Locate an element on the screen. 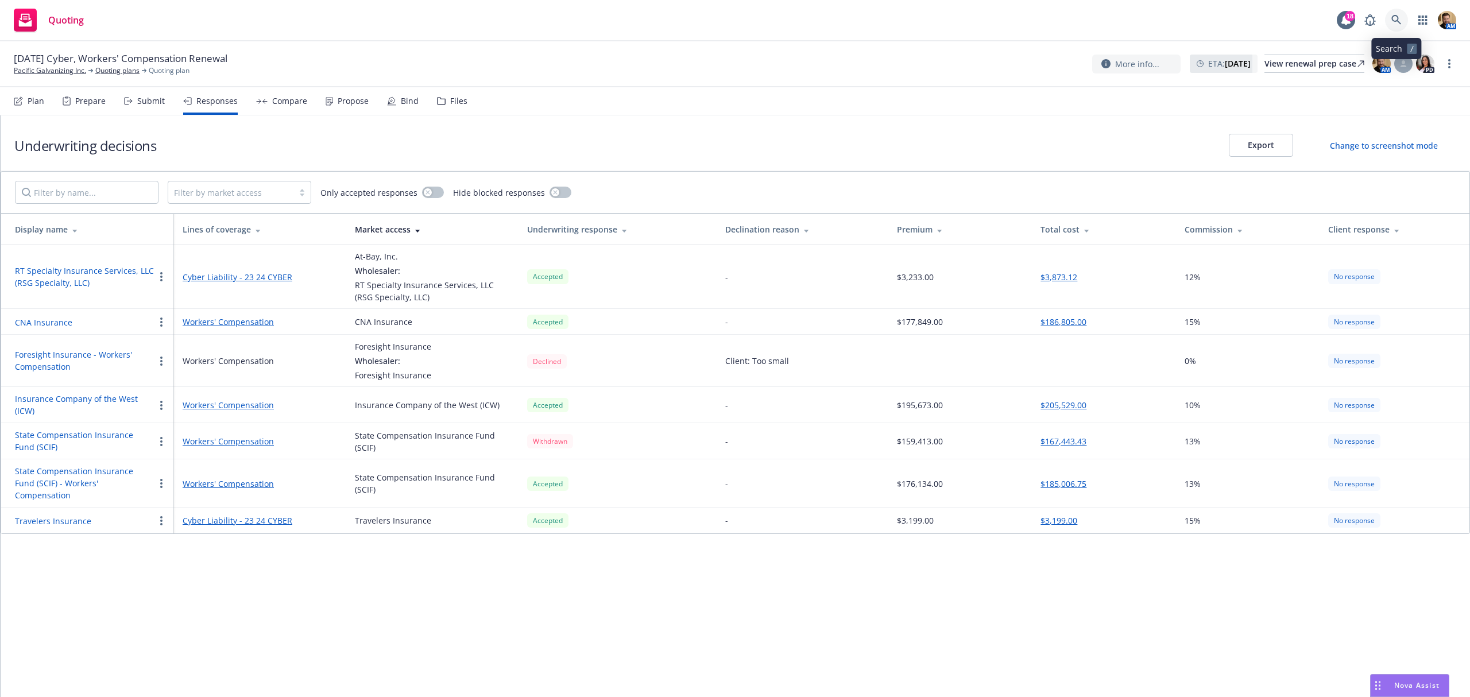 The width and height of the screenshot is (1470, 697). a: Search is located at coordinates (1397, 20).